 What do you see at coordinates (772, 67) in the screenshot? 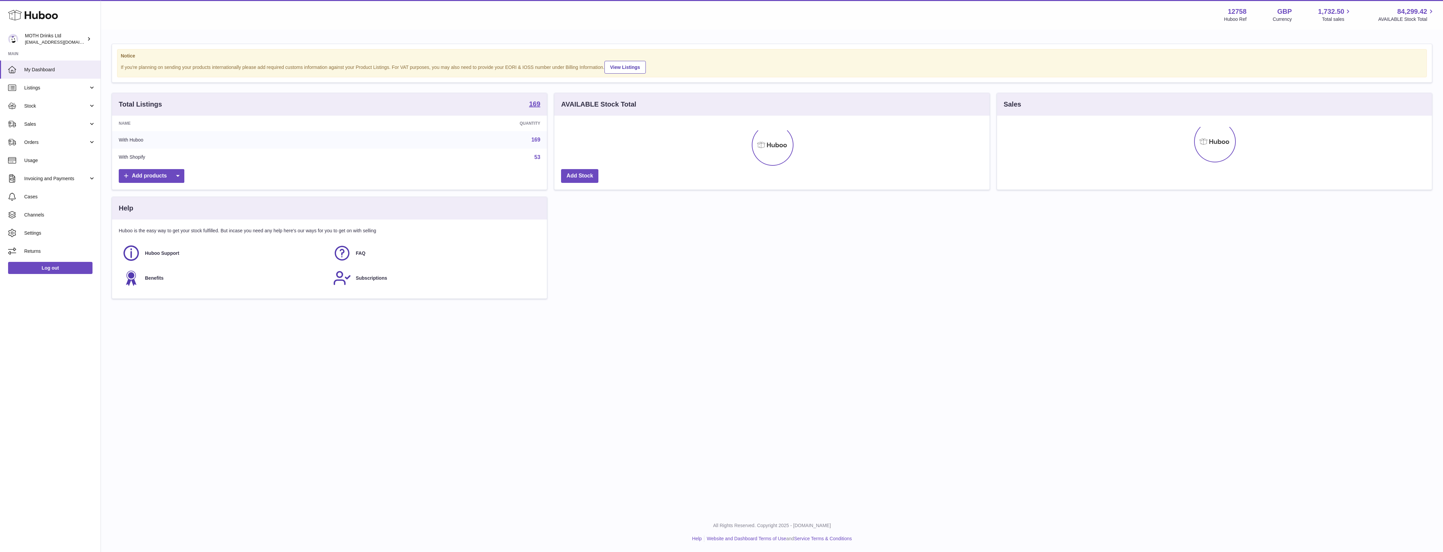
I see `div: If you're planning on sending your products internationally please add required customs informati...` at bounding box center [772, 67].